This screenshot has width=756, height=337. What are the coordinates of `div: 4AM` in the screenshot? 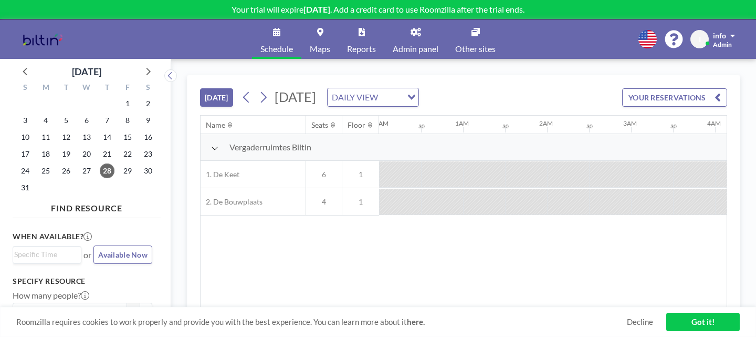 It's located at (714, 123).